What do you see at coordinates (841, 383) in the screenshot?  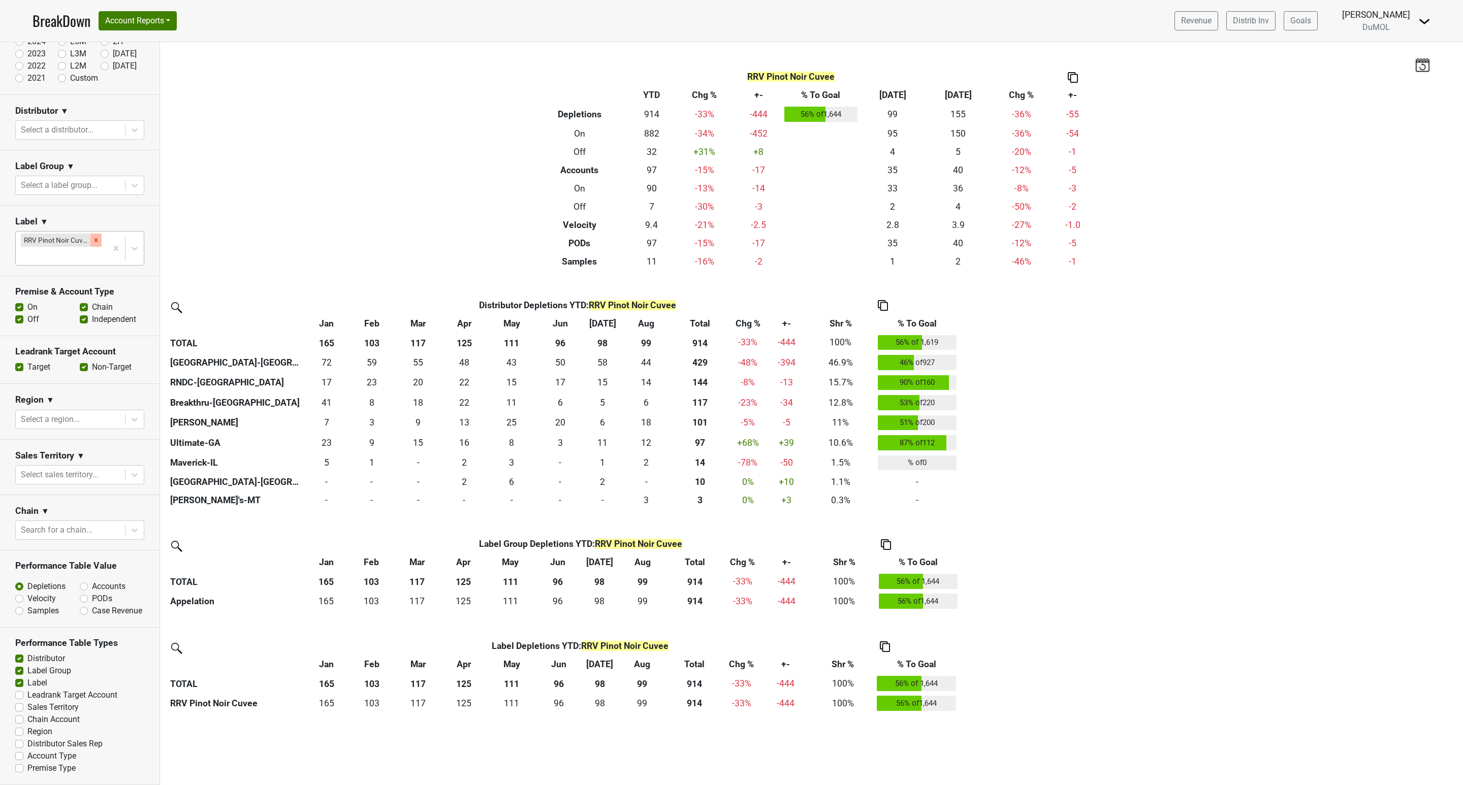 I see `td: 15.7%` at bounding box center [841, 383].